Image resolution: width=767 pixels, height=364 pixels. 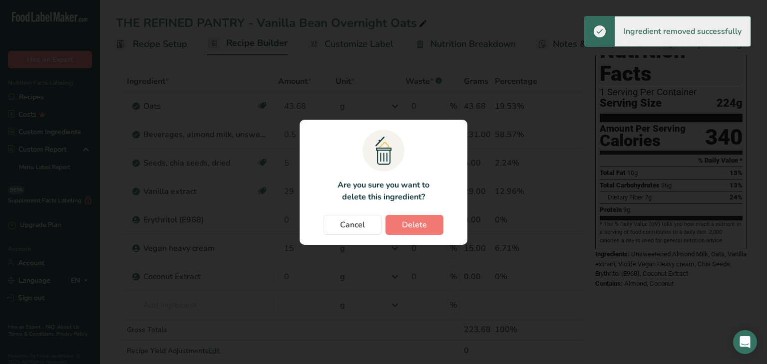 I want to click on button: Cancel, so click(x=352, y=225).